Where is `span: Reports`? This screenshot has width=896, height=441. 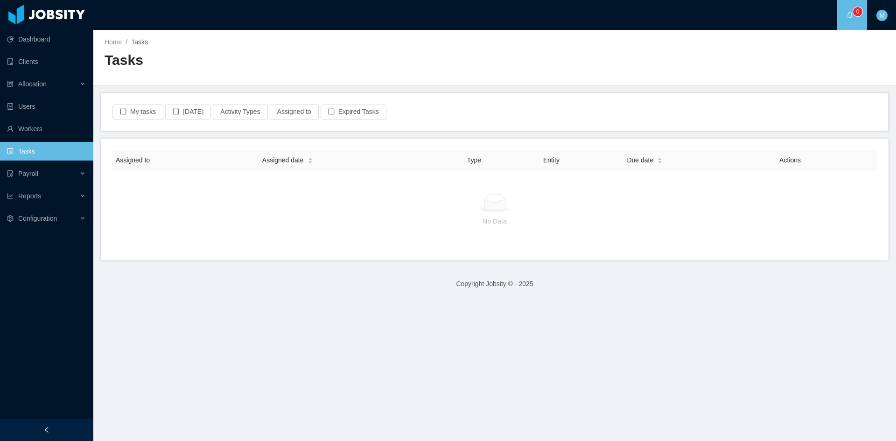 span: Reports is located at coordinates (29, 196).